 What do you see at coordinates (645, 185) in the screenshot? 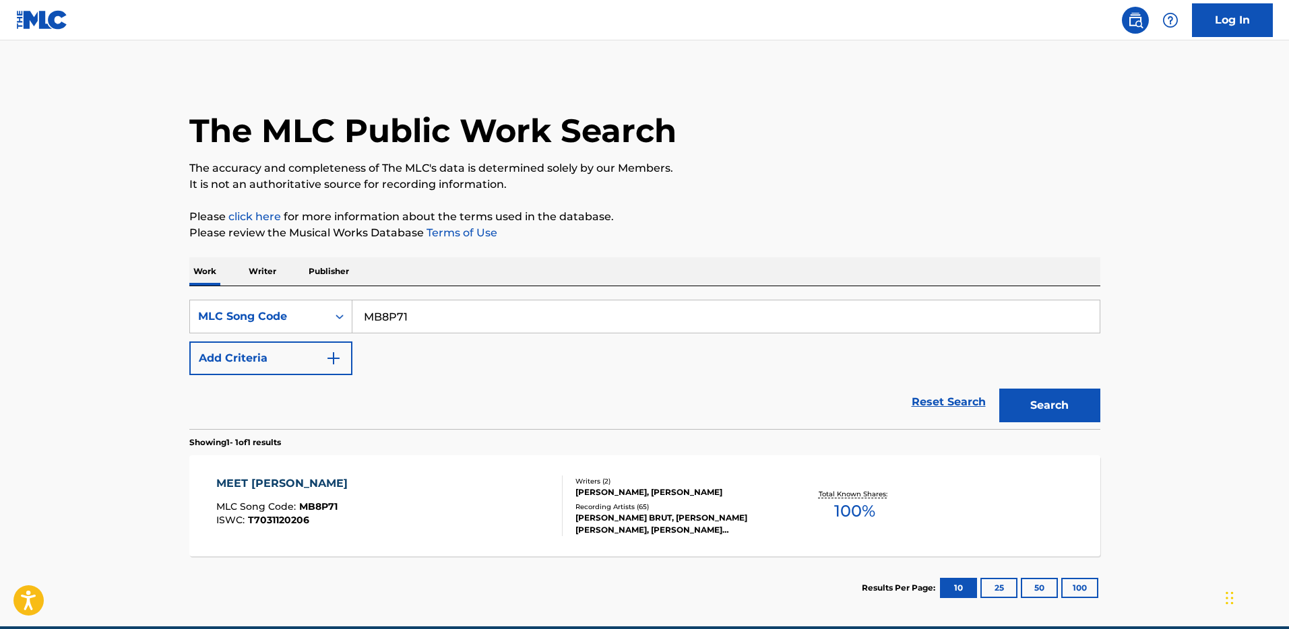
I see `p: It is not an authoritative source for recording information.` at bounding box center [645, 185].